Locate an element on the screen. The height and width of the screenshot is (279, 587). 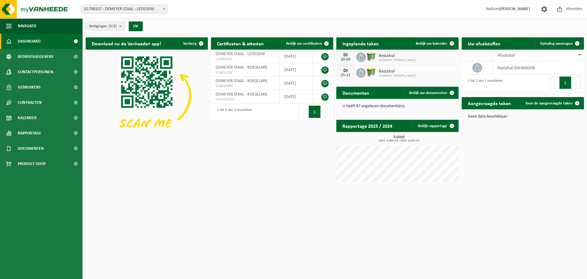
span: Bekijk uw kalender is located at coordinates (432, 43).